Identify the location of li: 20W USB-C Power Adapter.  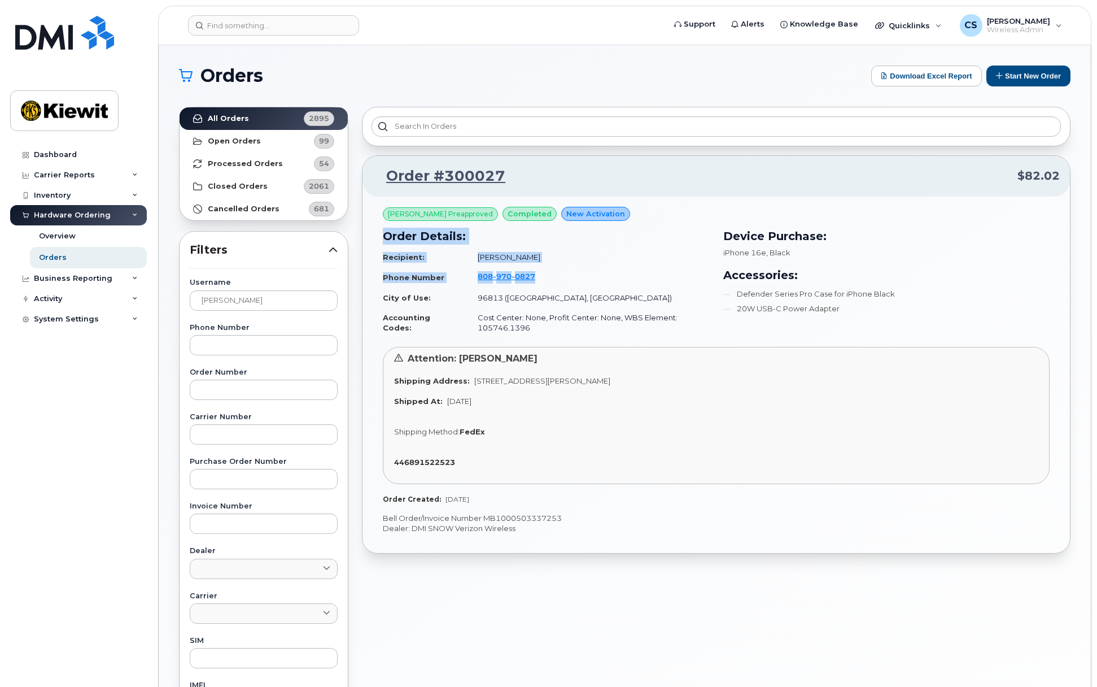
(887, 308).